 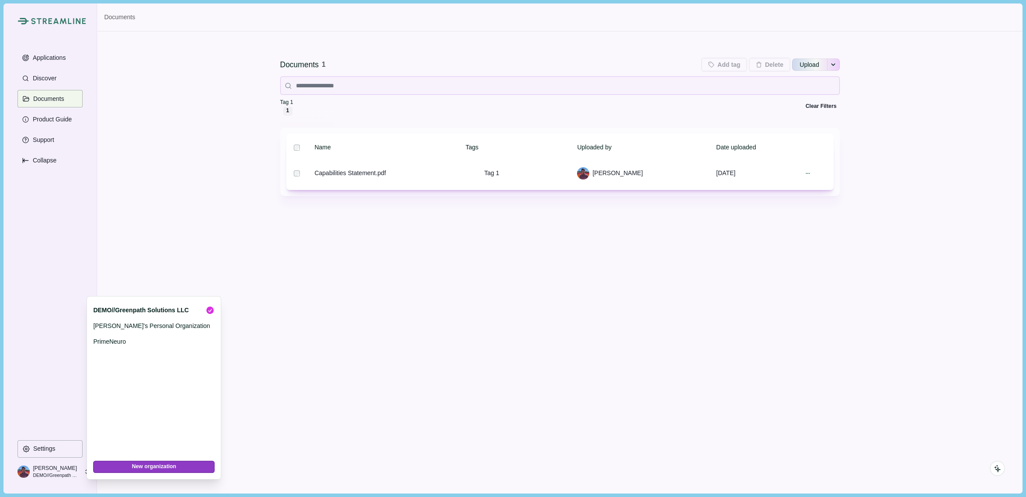 I want to click on img: Nick Pearson, so click(x=583, y=173).